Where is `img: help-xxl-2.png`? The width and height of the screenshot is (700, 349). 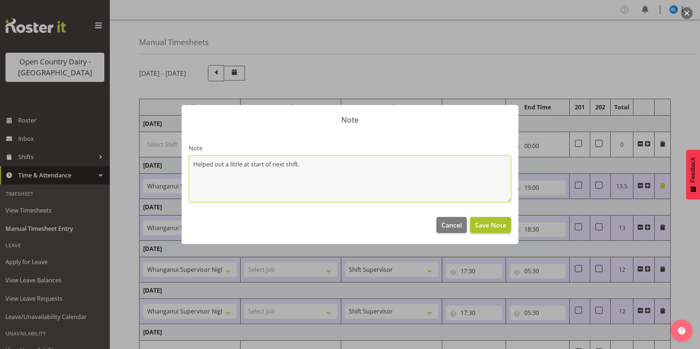
img: help-xxl-2.png is located at coordinates (681, 331).